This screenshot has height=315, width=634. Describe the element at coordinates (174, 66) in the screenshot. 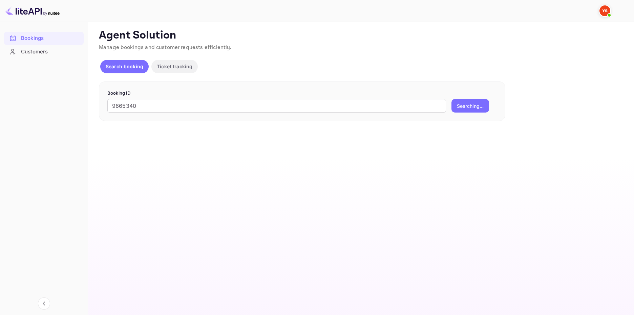

I see `p: Ticket tracking` at that location.